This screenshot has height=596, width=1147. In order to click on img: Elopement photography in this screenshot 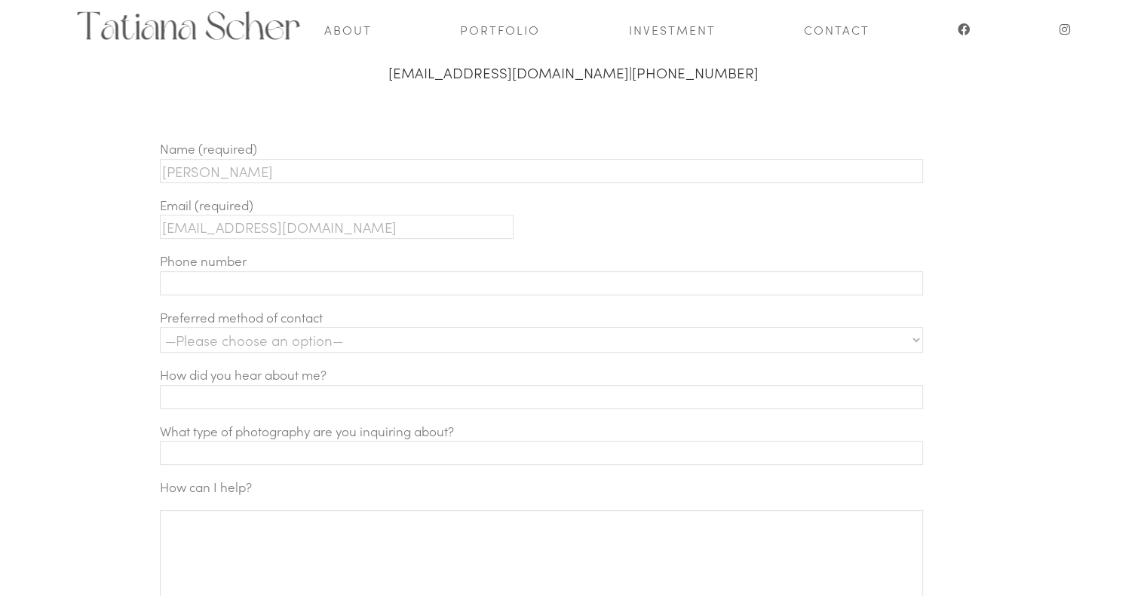, I will do `click(189, 26)`.